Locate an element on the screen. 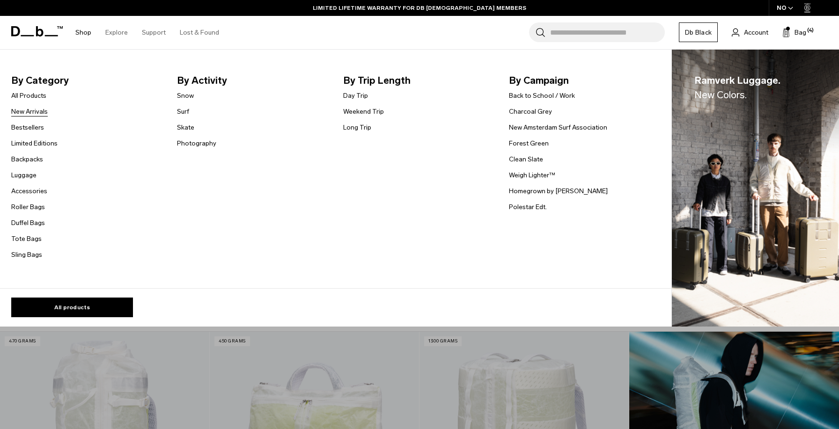 Image resolution: width=839 pixels, height=429 pixels. span: By Category is located at coordinates (87, 81).